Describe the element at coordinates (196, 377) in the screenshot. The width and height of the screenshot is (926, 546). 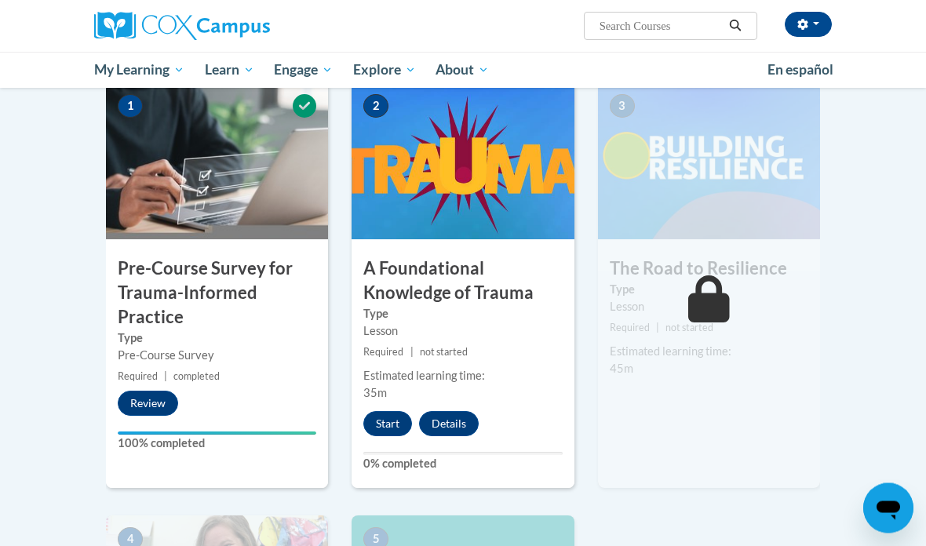
I see `span: completed` at that location.